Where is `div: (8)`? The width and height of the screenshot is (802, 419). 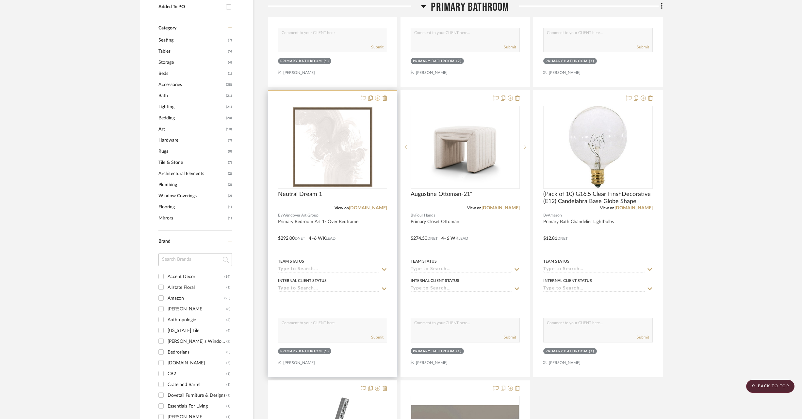
div: (8) is located at coordinates (228, 309).